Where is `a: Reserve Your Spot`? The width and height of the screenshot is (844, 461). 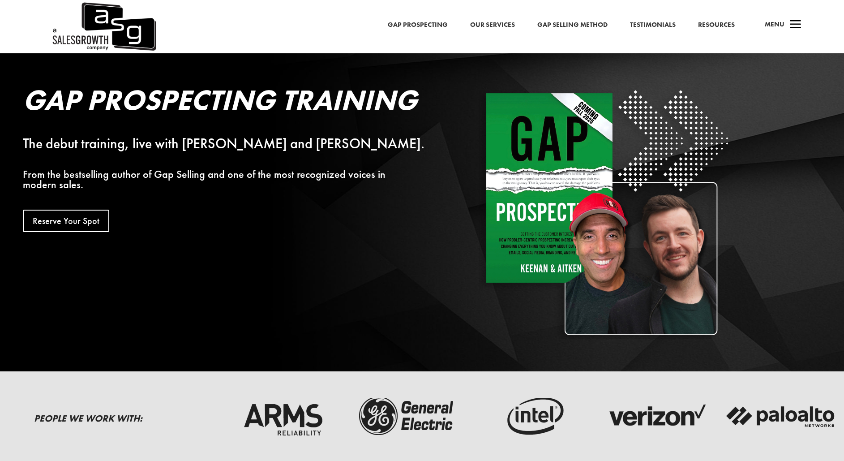 a: Reserve Your Spot is located at coordinates (66, 221).